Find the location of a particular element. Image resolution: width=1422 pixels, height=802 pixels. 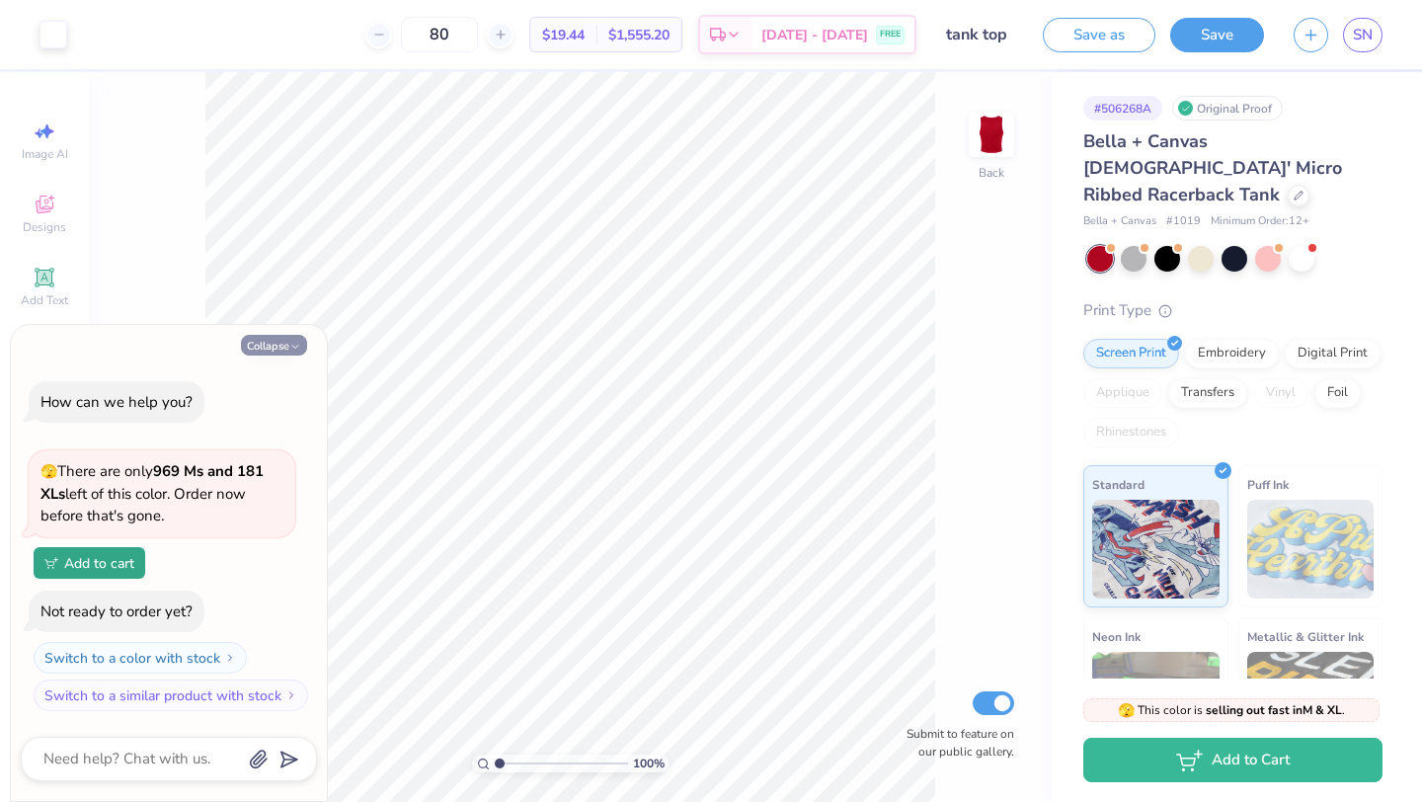

input: Untitled Design is located at coordinates (980, 35).